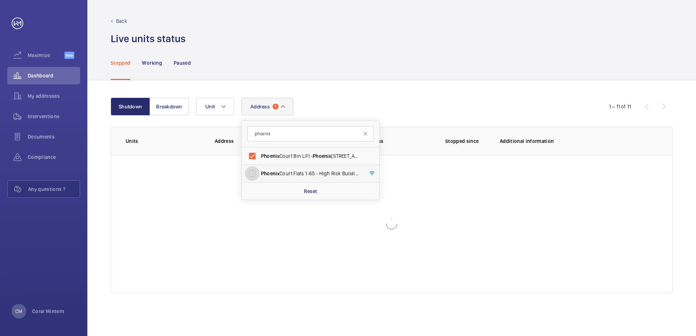 This screenshot has height=336, width=696. Describe the element at coordinates (54, 189) in the screenshot. I see `span: Any questions ?` at that location.